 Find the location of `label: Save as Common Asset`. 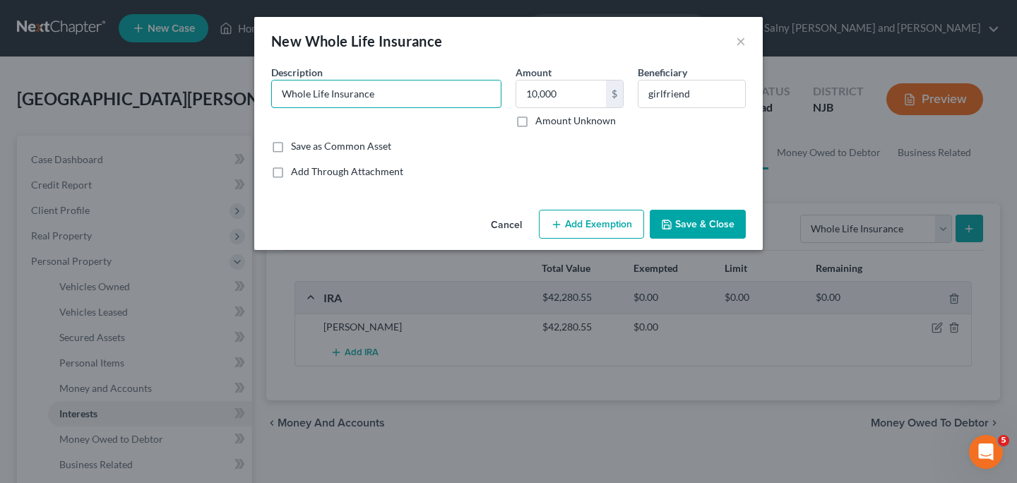

label: Save as Common Asset is located at coordinates (341, 146).